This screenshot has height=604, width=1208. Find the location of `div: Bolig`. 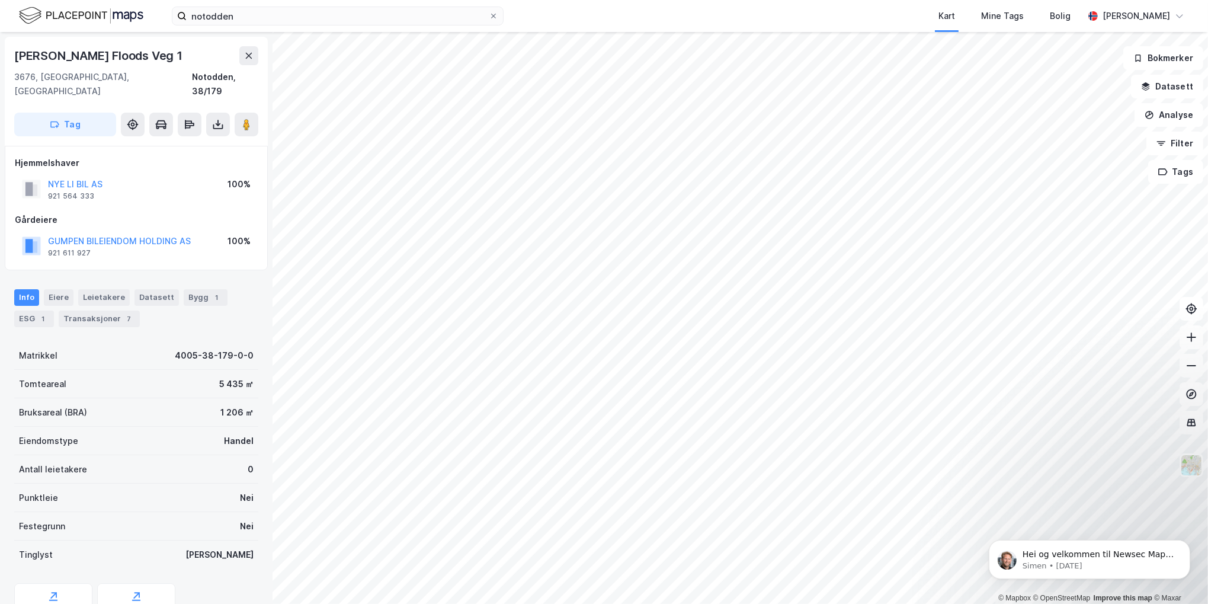

div: Bolig is located at coordinates (1060, 16).